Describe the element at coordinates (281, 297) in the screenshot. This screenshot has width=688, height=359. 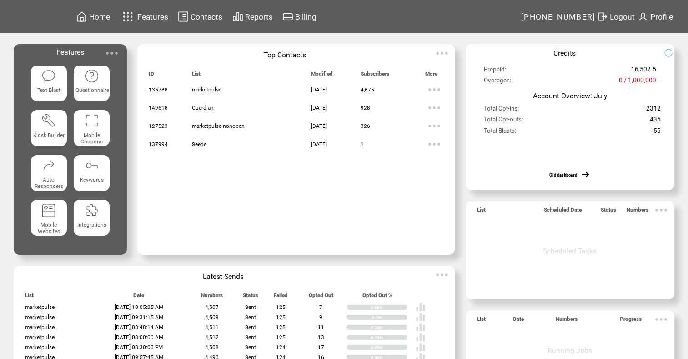
I see `span: Failed` at that location.